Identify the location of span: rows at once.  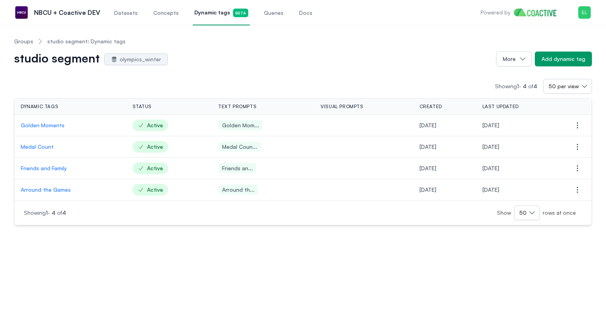
(557, 213).